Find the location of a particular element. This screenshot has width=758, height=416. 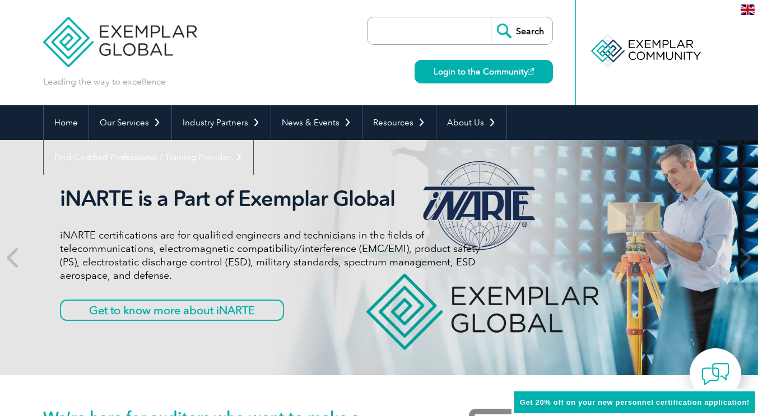

a: News & Events is located at coordinates (316, 123).